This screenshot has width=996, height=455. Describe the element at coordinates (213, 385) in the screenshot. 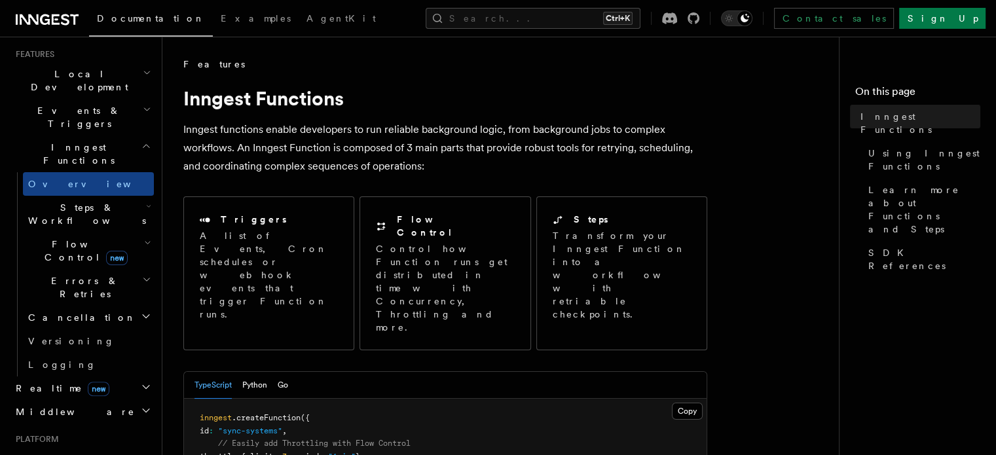

I see `button: TypeScript` at that location.